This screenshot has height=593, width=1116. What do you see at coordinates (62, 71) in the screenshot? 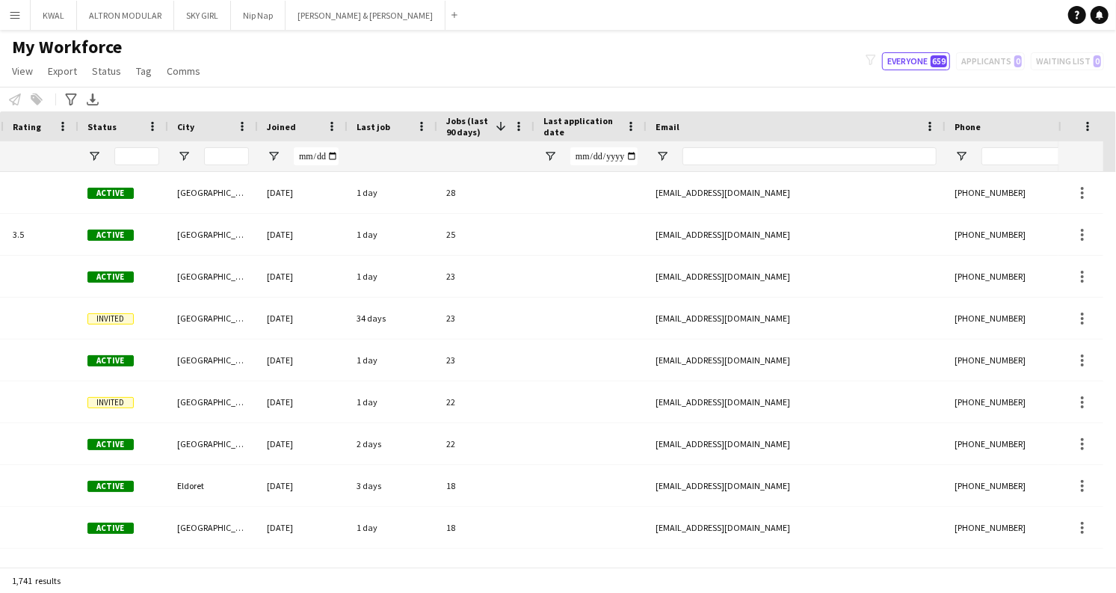
I see `a: Export` at bounding box center [62, 71].